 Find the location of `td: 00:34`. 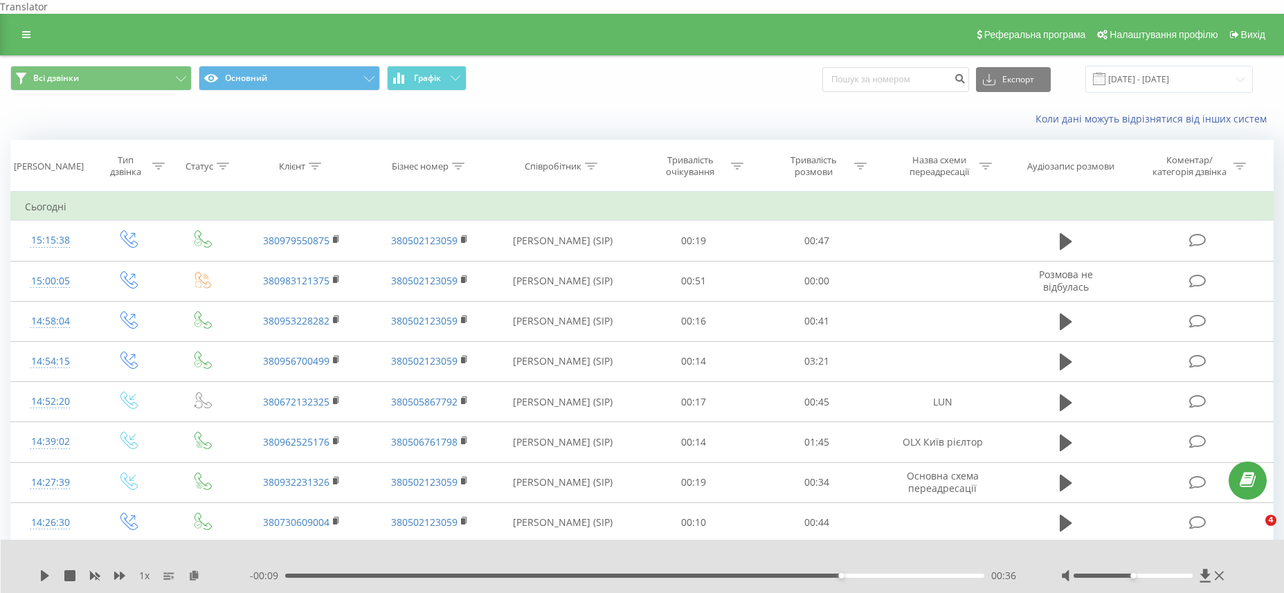

td: 00:34 is located at coordinates (817, 483).